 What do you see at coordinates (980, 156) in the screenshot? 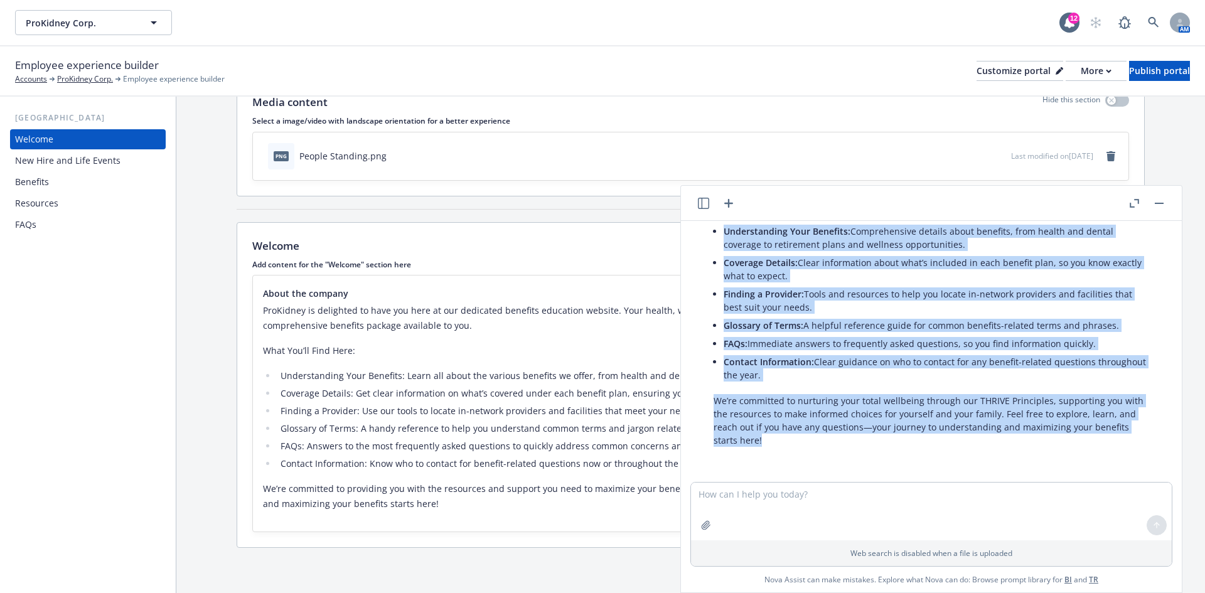
I see `button: download file` at bounding box center [980, 156].